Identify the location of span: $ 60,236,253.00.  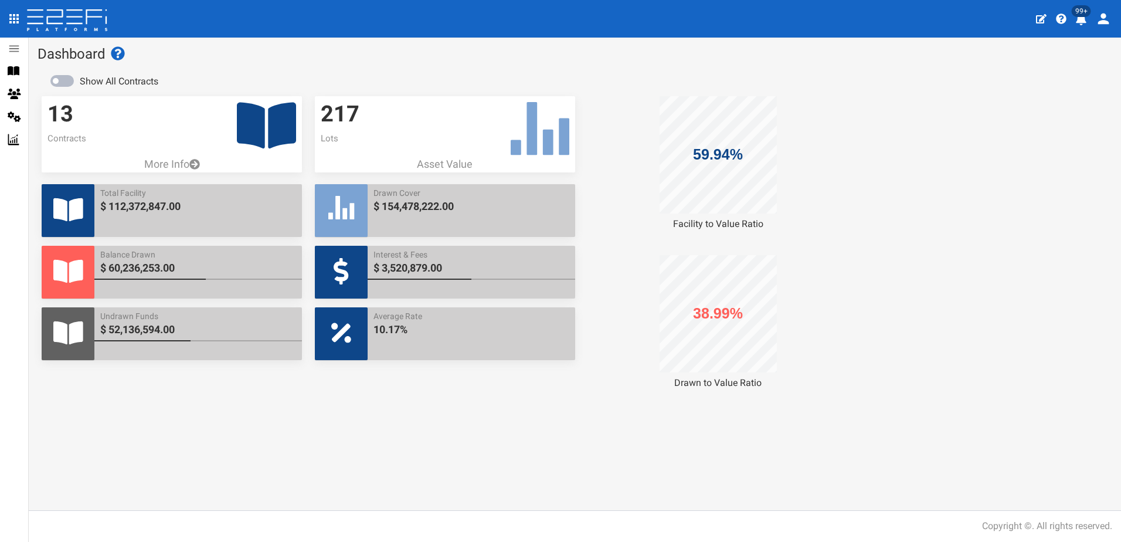
(198, 268).